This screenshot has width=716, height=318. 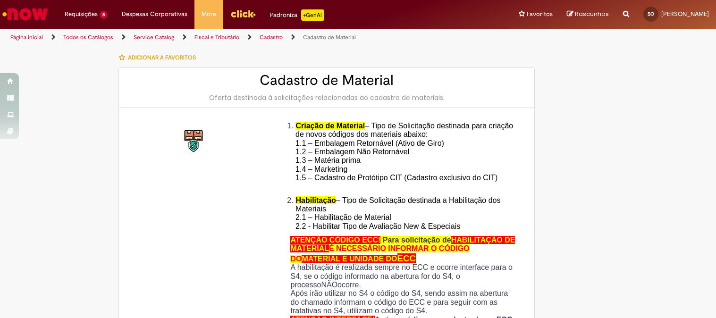 I want to click on p: +GenAi, so click(x=312, y=15).